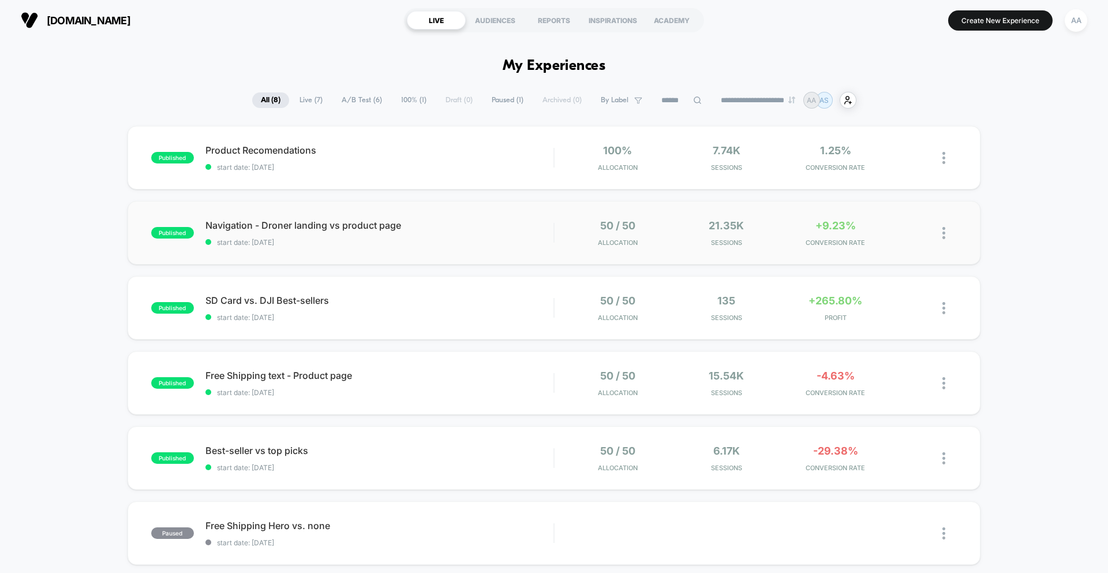 The image size is (1108, 573). Describe the element at coordinates (812, 100) in the screenshot. I see `p: AA` at that location.